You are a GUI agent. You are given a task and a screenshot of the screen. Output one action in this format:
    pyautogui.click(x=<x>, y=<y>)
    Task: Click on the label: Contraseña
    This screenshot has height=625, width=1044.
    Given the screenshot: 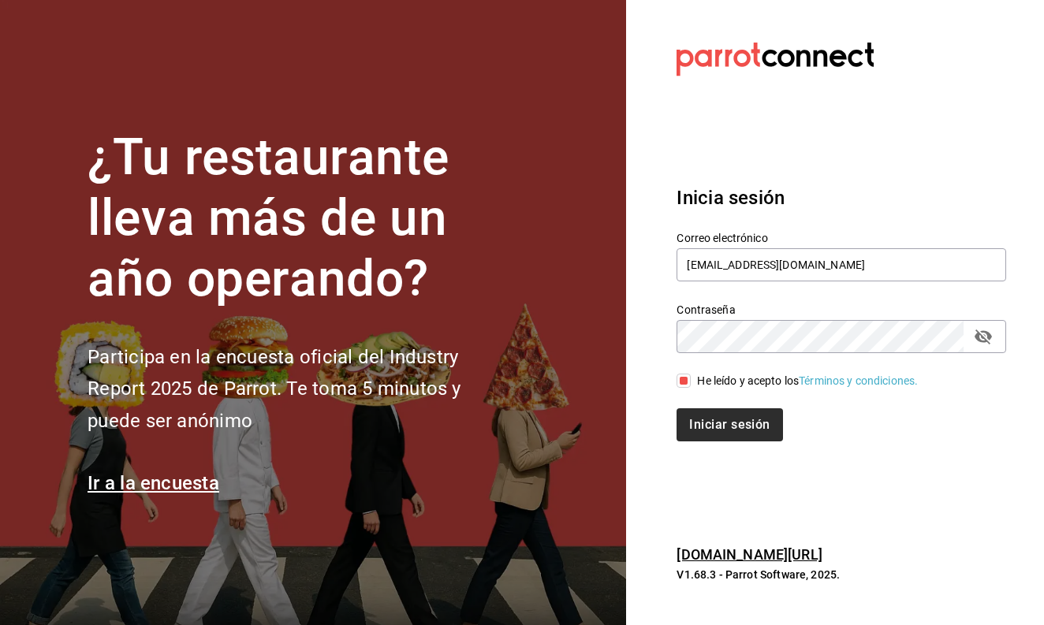 What is the action you would take?
    pyautogui.click(x=841, y=310)
    